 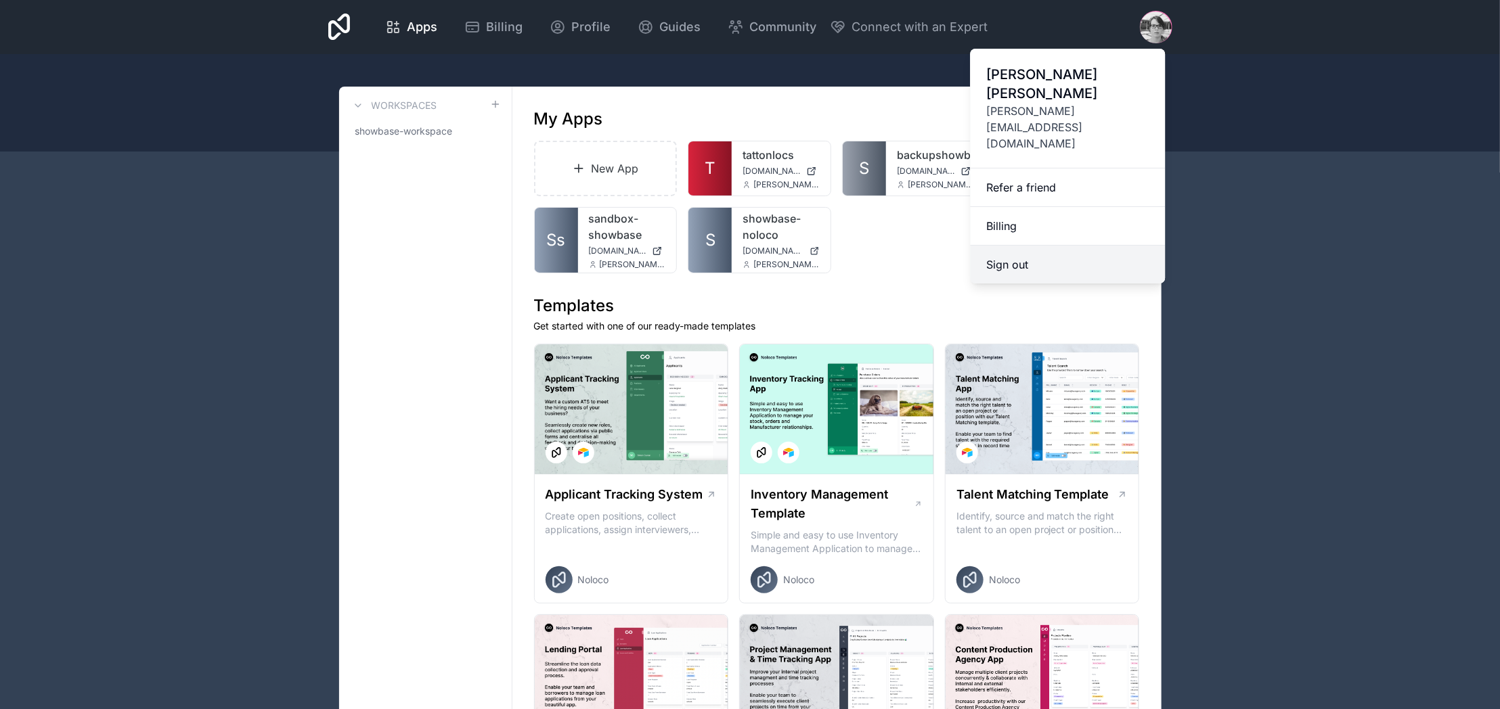 I want to click on span: Ss, so click(x=556, y=240).